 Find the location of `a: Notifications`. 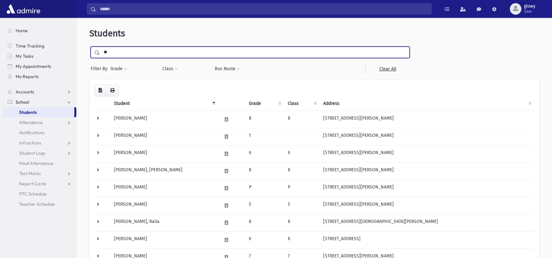

a: Notifications is located at coordinates (39, 133).